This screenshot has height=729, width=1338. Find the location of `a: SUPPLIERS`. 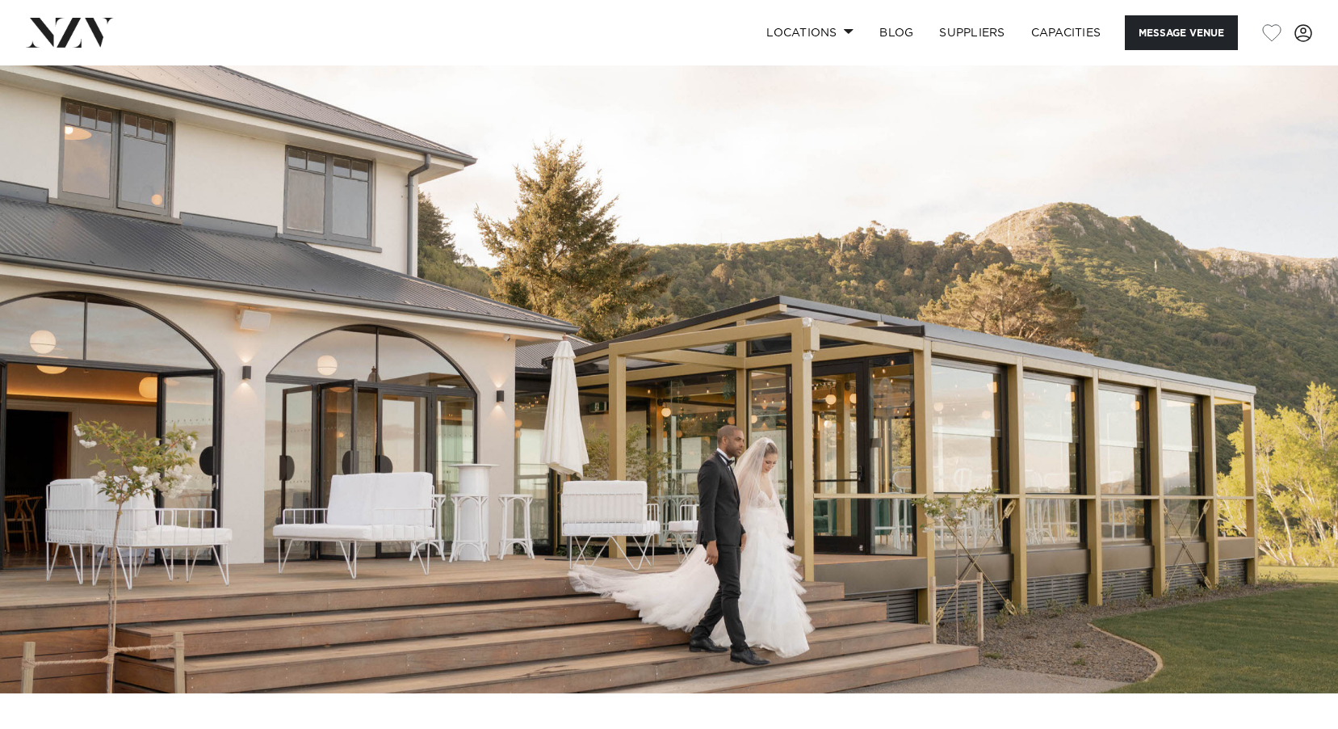

a: SUPPLIERS is located at coordinates (972, 32).